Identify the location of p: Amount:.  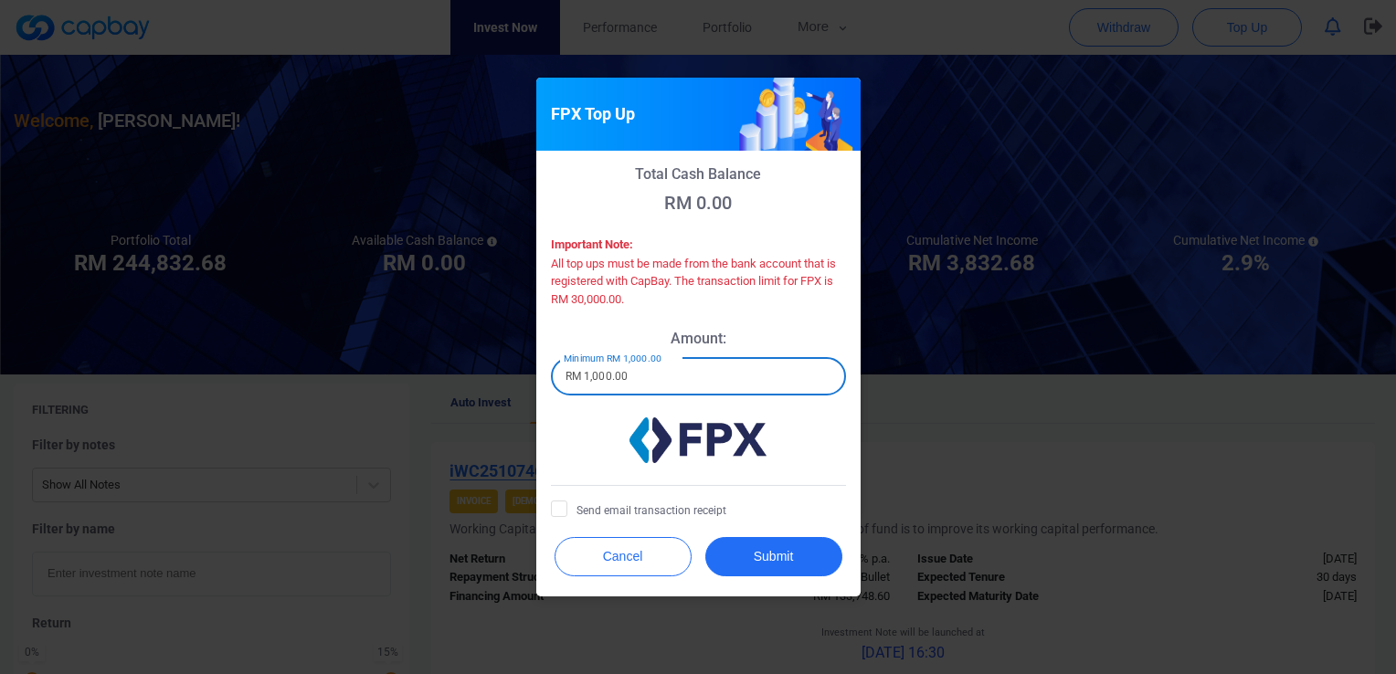
(698, 338).